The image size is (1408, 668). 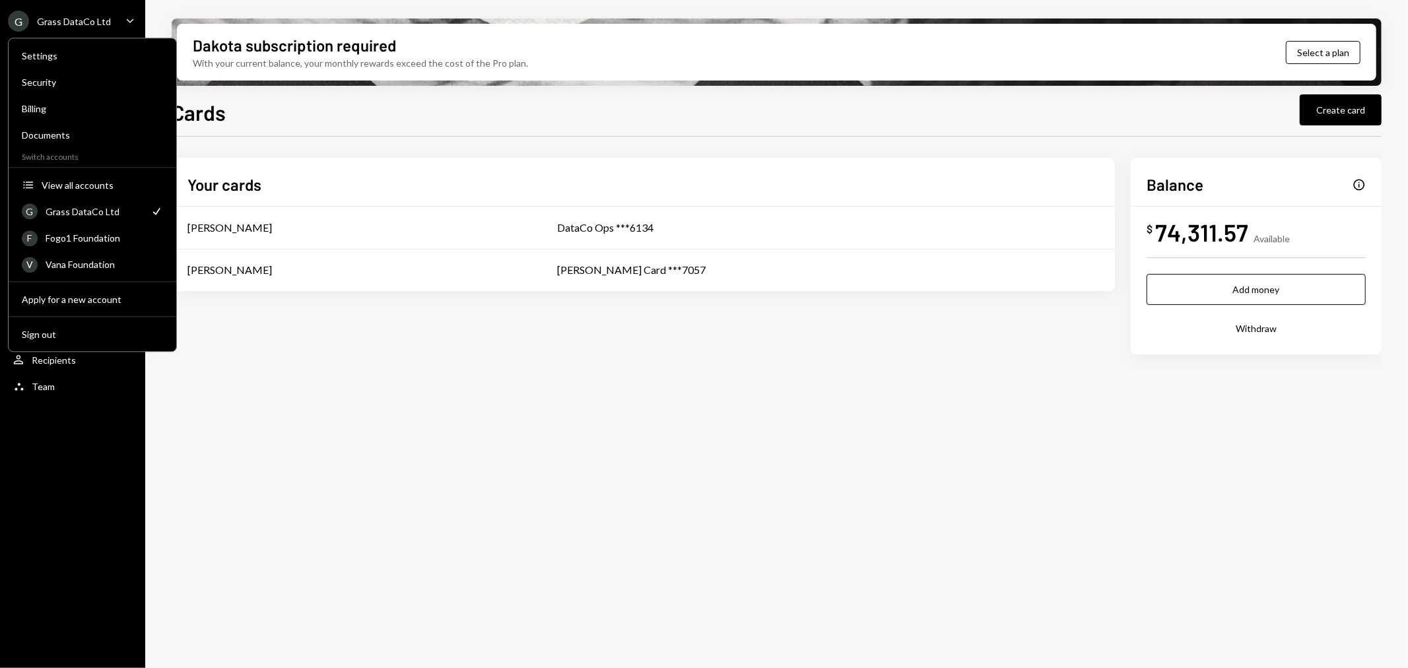 I want to click on div: Switch accounts, so click(x=92, y=155).